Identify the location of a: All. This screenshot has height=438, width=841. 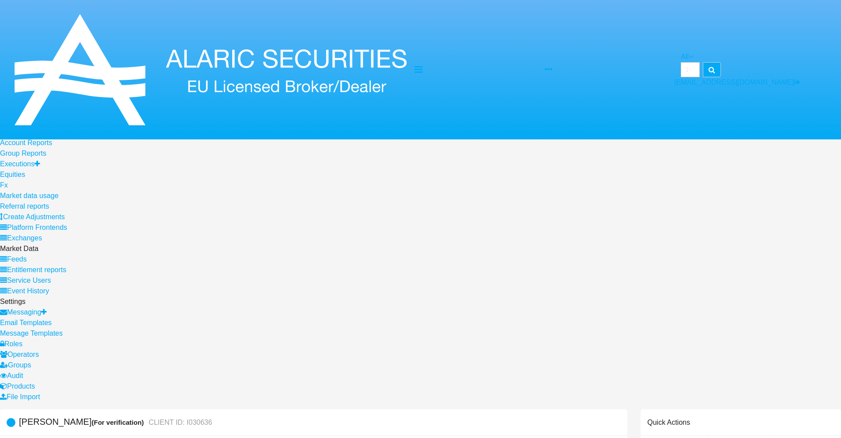
(687, 57).